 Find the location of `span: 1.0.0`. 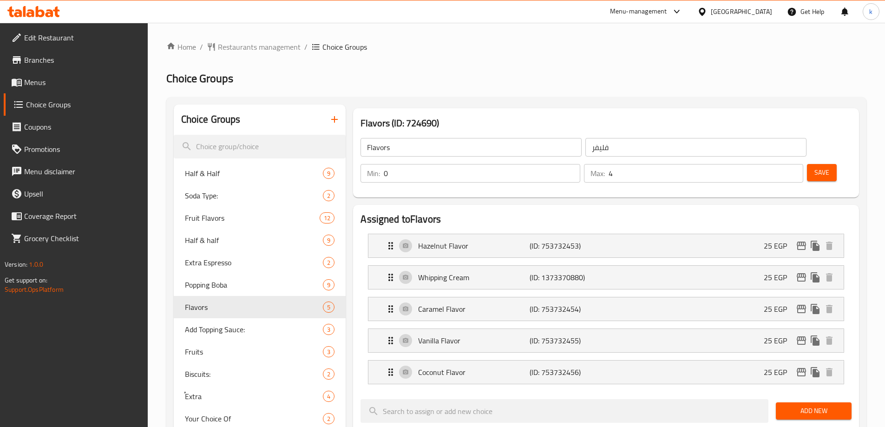

span: 1.0.0 is located at coordinates (36, 264).